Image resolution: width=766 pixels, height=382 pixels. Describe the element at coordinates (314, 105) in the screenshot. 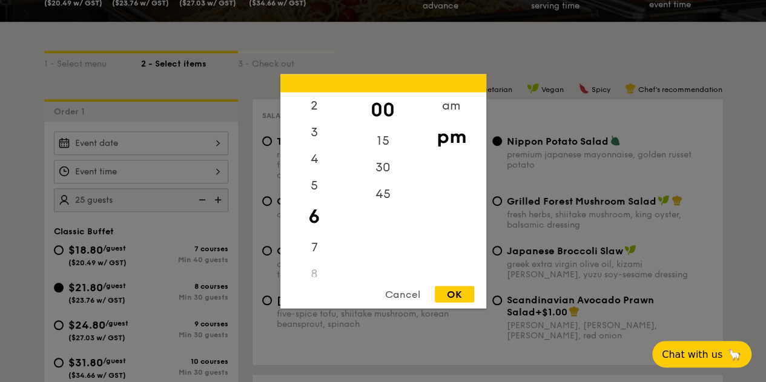

I see `div: 2` at that location.